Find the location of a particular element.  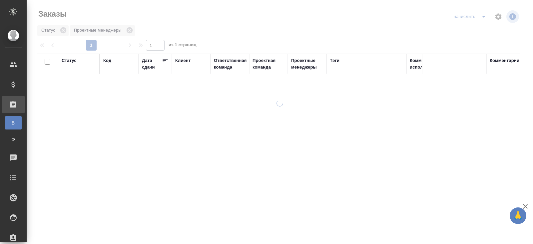

div: Код is located at coordinates (107, 61).